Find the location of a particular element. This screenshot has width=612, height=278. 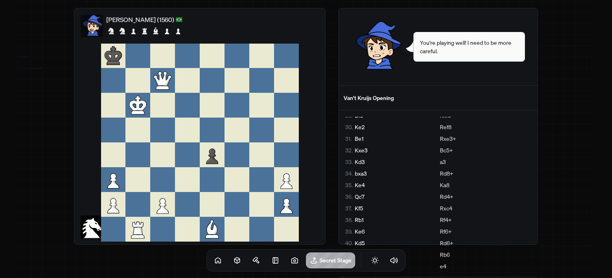

span: Rf4+ is located at coordinates (446, 219).